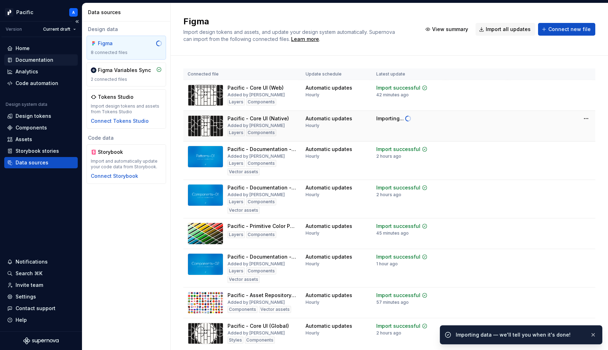 The width and height of the screenshot is (608, 350). What do you see at coordinates (41, 60) in the screenshot?
I see `a: Documentation` at bounding box center [41, 60].